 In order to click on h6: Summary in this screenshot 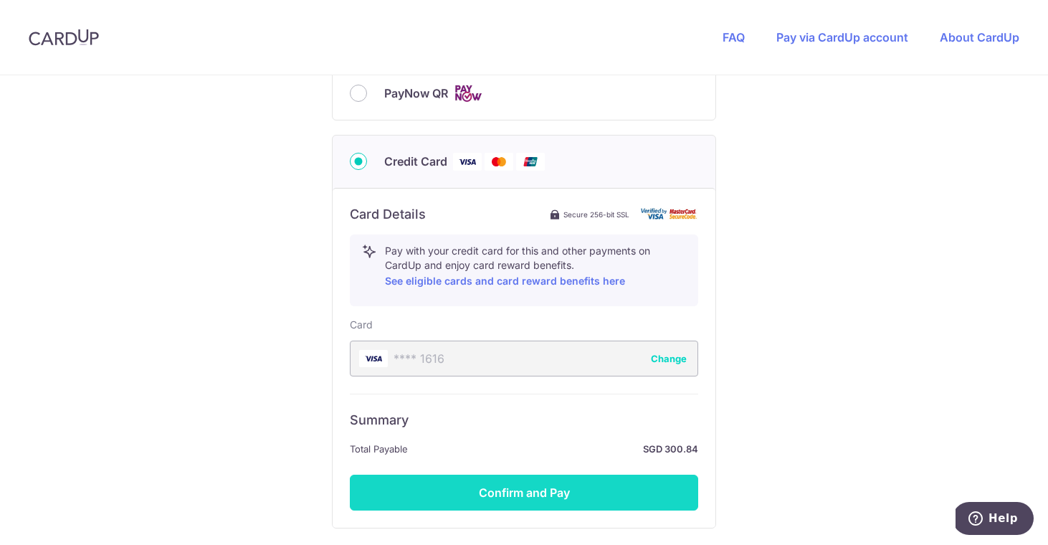, I will do `click(524, 420)`.